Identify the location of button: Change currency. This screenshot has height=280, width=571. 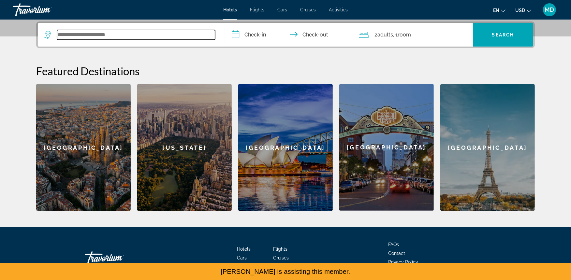
(523, 10).